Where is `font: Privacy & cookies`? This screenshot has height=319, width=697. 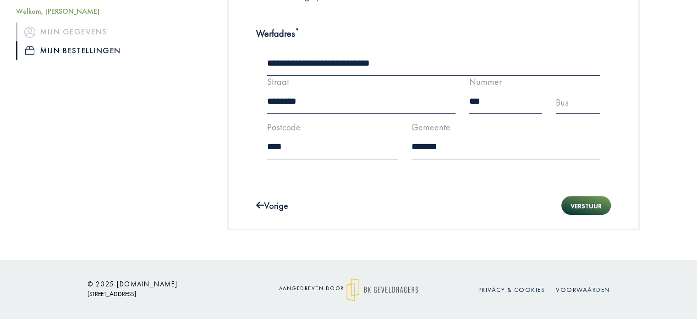
font: Privacy & cookies is located at coordinates (512, 289).